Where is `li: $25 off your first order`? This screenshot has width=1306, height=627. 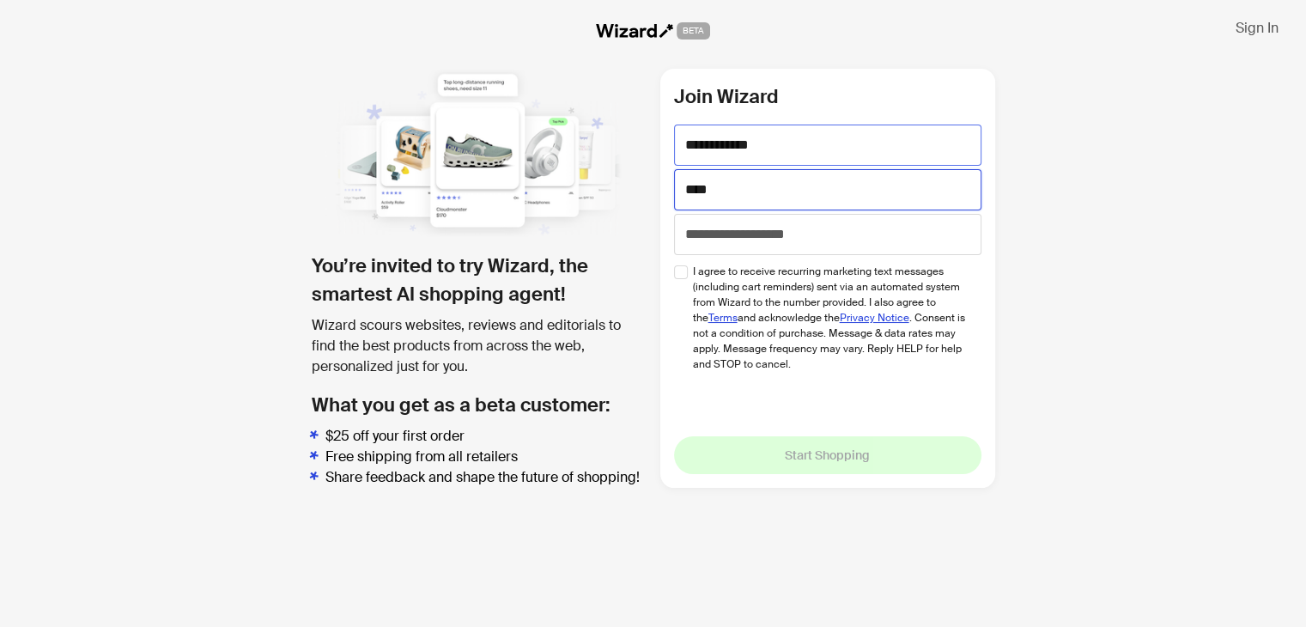
li: $25 off your first order is located at coordinates (486, 436).